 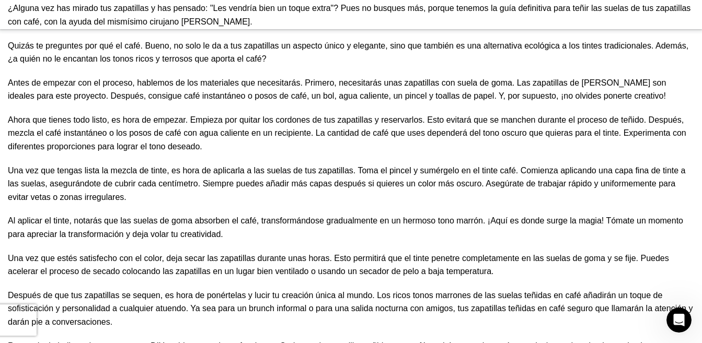 What do you see at coordinates (347, 184) in the screenshot?
I see `font: Una vez que tengas lista la mezcla de tinte, es hora de aplicarla a las suelas de tus zapatillas....` at bounding box center [347, 184].